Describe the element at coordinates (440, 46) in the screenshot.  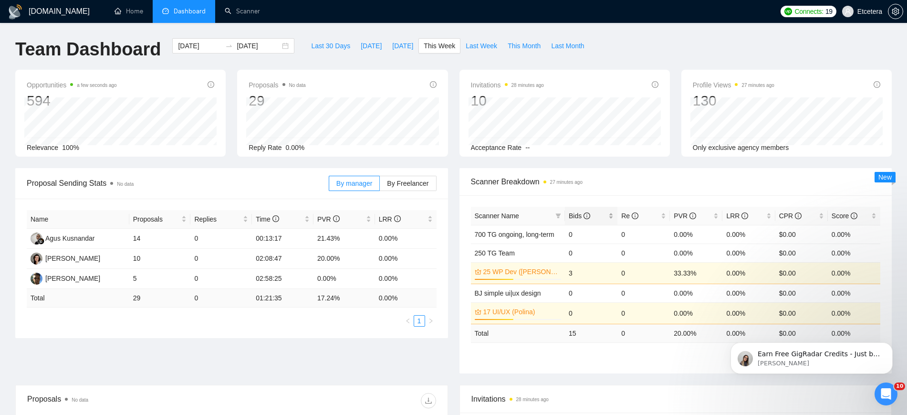
I see `button: This Week` at that location.